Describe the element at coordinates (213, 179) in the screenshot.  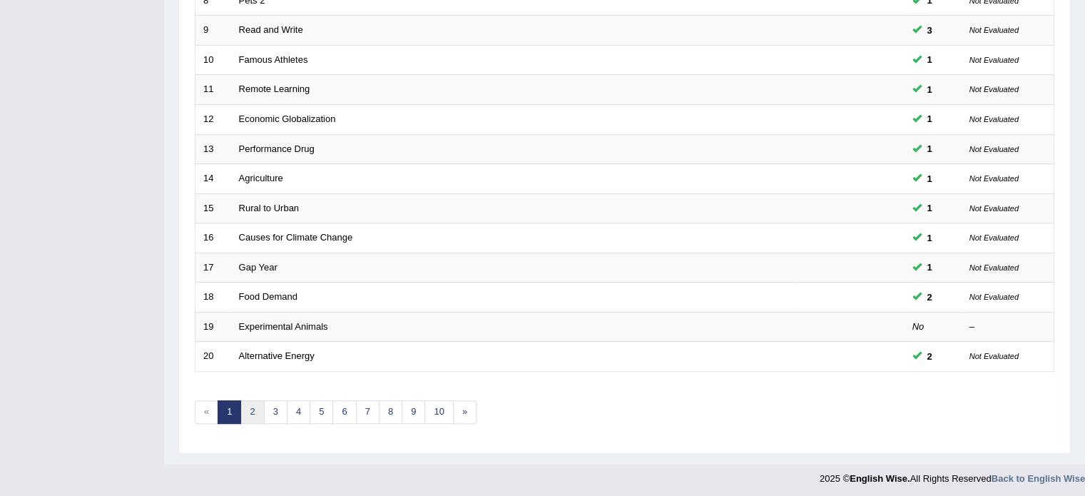
I see `td: 14` at that location.